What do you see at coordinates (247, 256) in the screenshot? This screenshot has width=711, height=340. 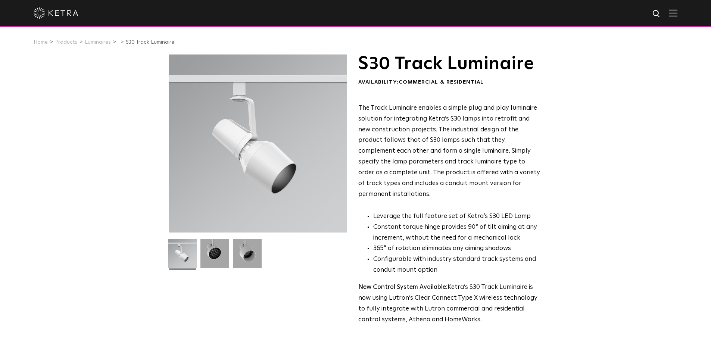 I see `img: 9e3d97bd0cf938513d6e` at bounding box center [247, 256].